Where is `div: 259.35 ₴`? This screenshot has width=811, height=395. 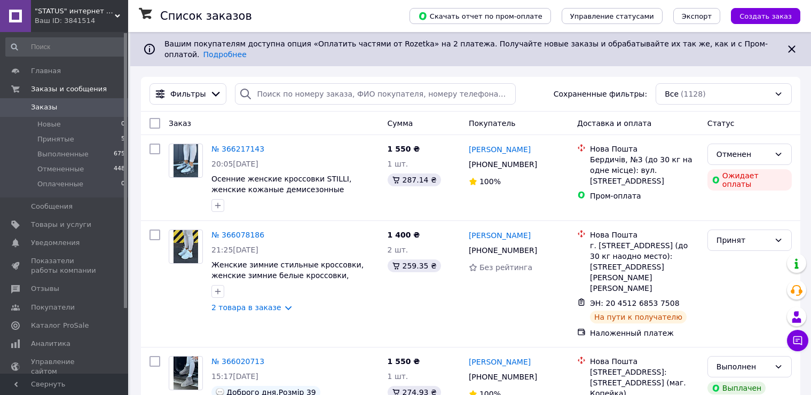 div: 259.35 ₴ is located at coordinates (414, 266).